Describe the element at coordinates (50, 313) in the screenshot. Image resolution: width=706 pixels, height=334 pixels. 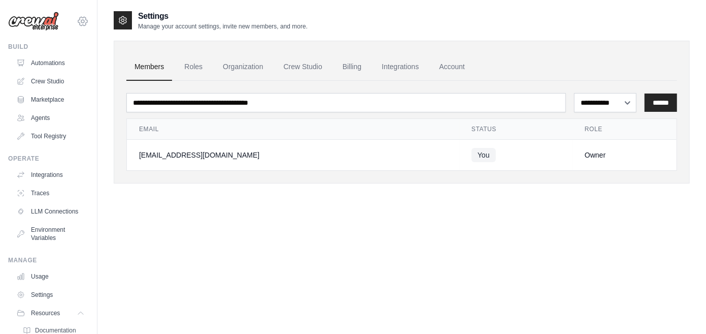
I see `button: Resources` at that location.